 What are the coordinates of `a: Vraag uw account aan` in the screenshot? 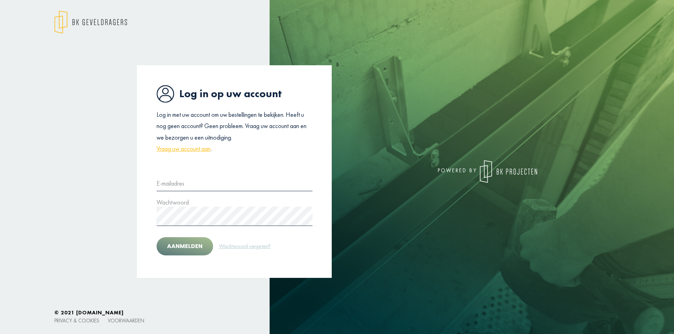 It's located at (184, 149).